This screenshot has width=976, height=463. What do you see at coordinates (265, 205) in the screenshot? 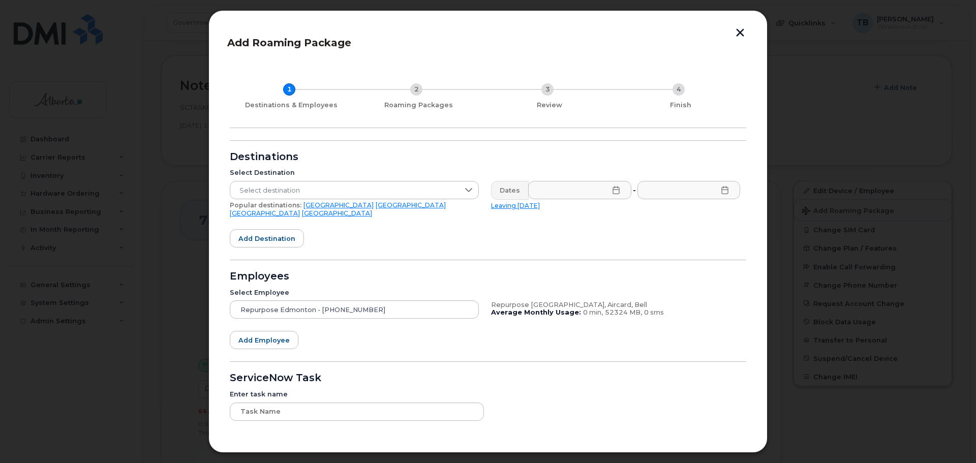
I see `span: Popular destinations:` at bounding box center [265, 205].